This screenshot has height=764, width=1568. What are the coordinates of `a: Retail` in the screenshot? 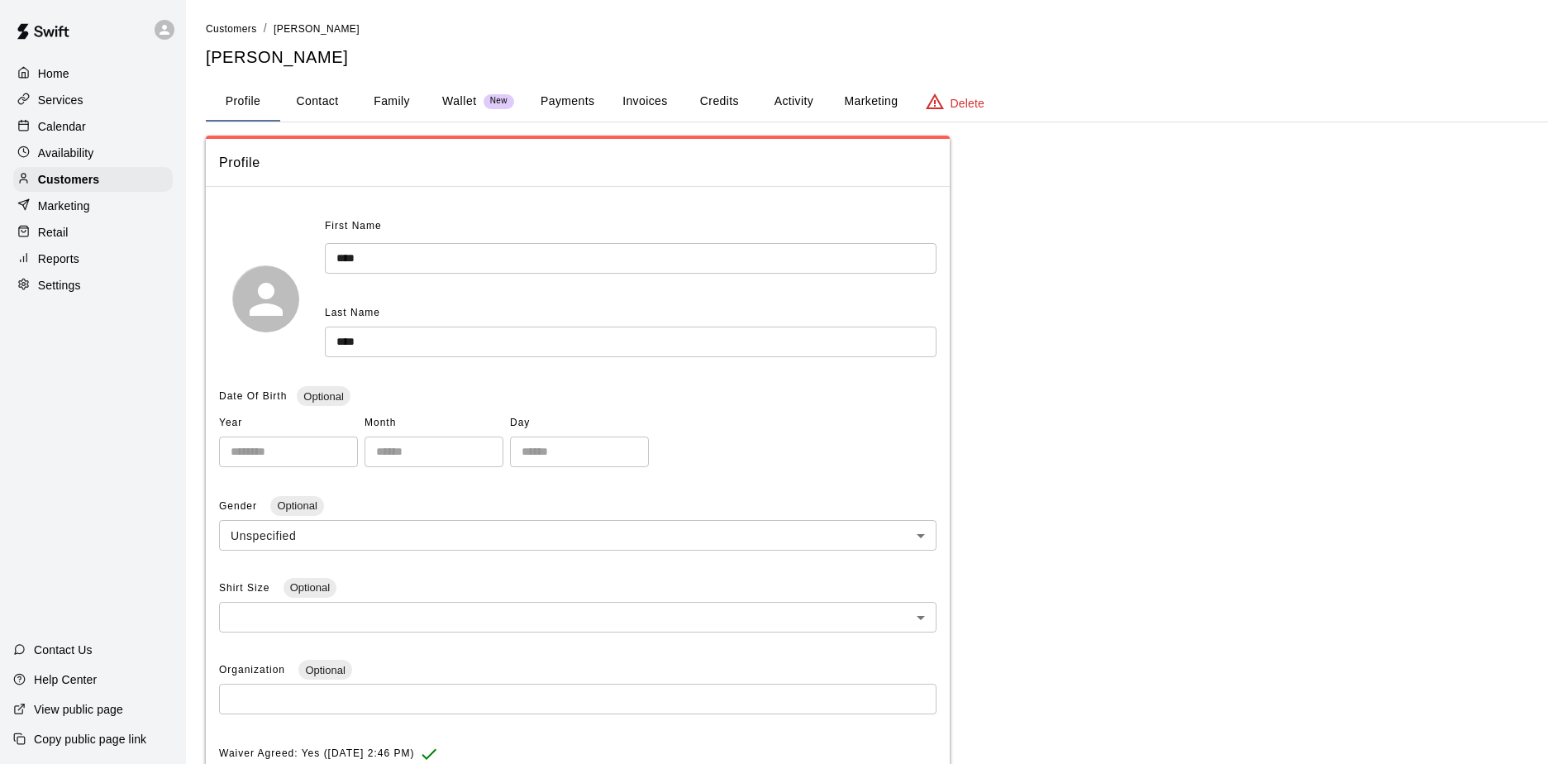 It's located at (93, 232).